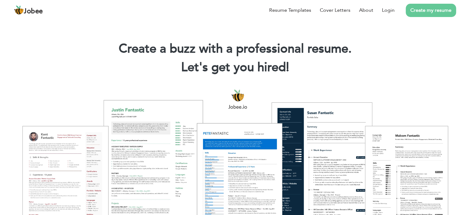 The height and width of the screenshot is (215, 470). I want to click on a: Create my resume, so click(430, 10).